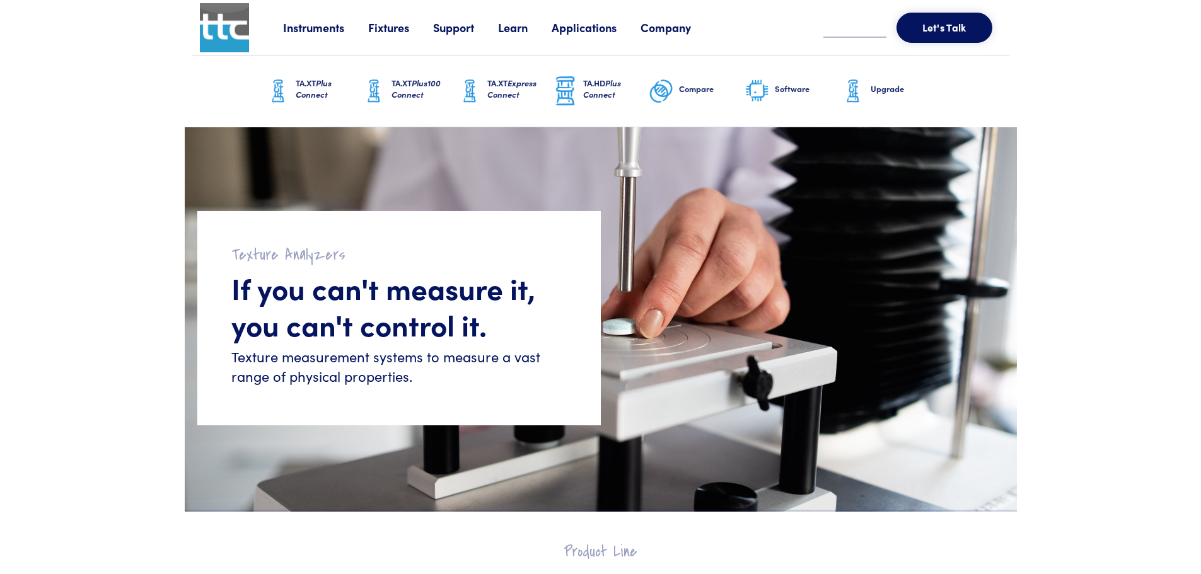 This screenshot has height=574, width=1201. Describe the element at coordinates (505, 91) in the screenshot. I see `a: TA.XTExpress Connect` at that location.